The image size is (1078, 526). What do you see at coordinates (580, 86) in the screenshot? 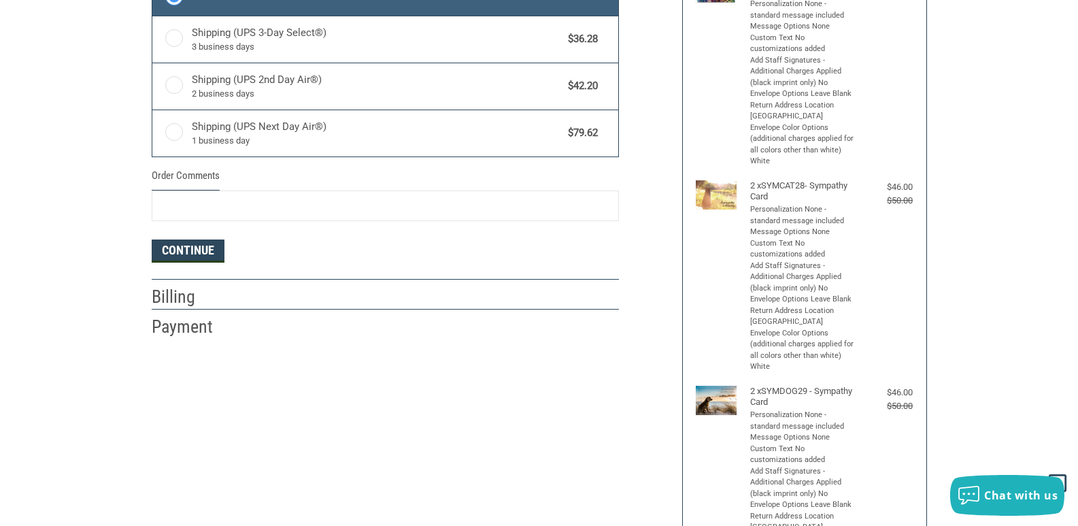
I see `span: $42.20` at bounding box center [580, 86].